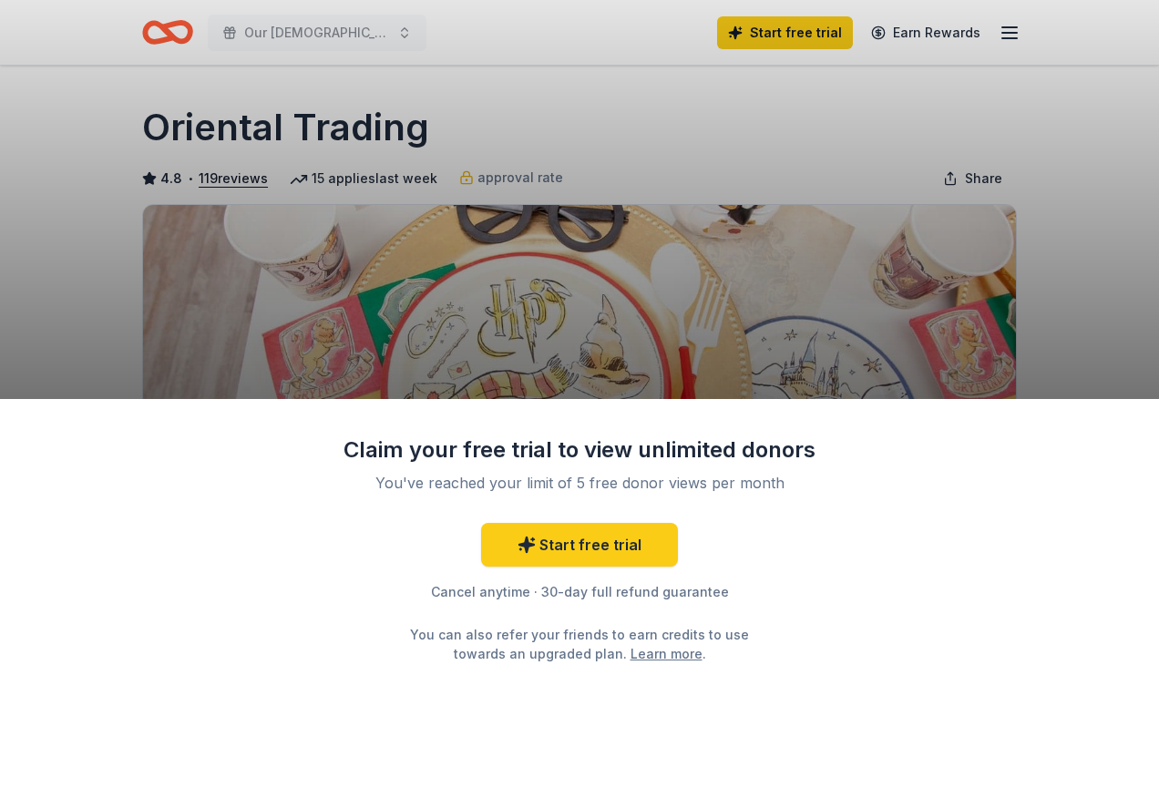 The height and width of the screenshot is (798, 1159). I want to click on div: You can also refer your friends to earn credits to use towards an upgraded plan. ., so click(579, 644).